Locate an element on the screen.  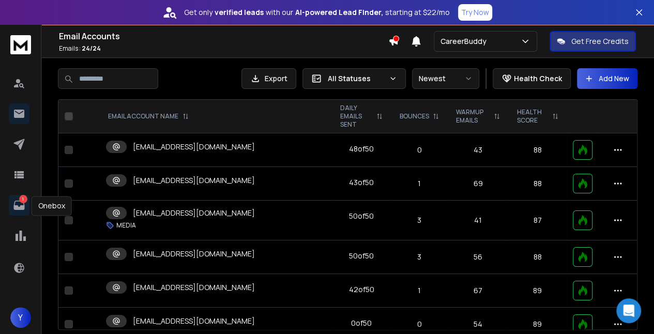
p: Try Now is located at coordinates (475, 12).